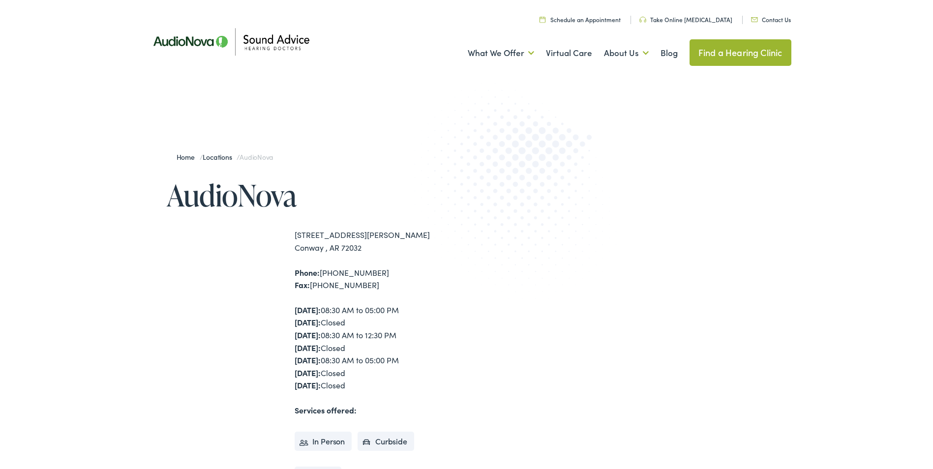  I want to click on a: Blog, so click(669, 53).